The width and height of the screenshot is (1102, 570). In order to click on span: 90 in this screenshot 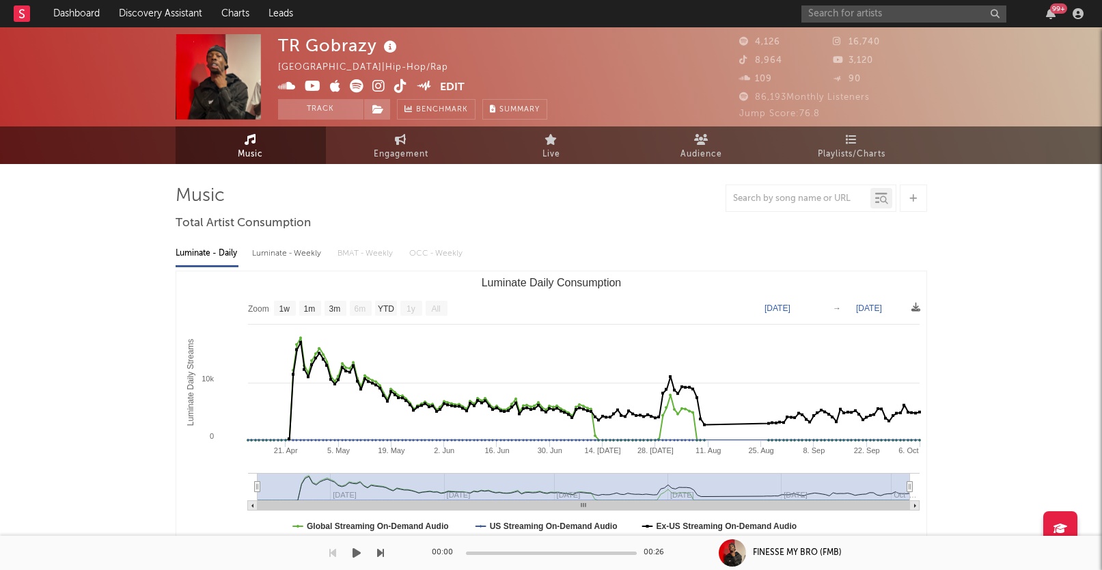, I will do `click(847, 79)`.